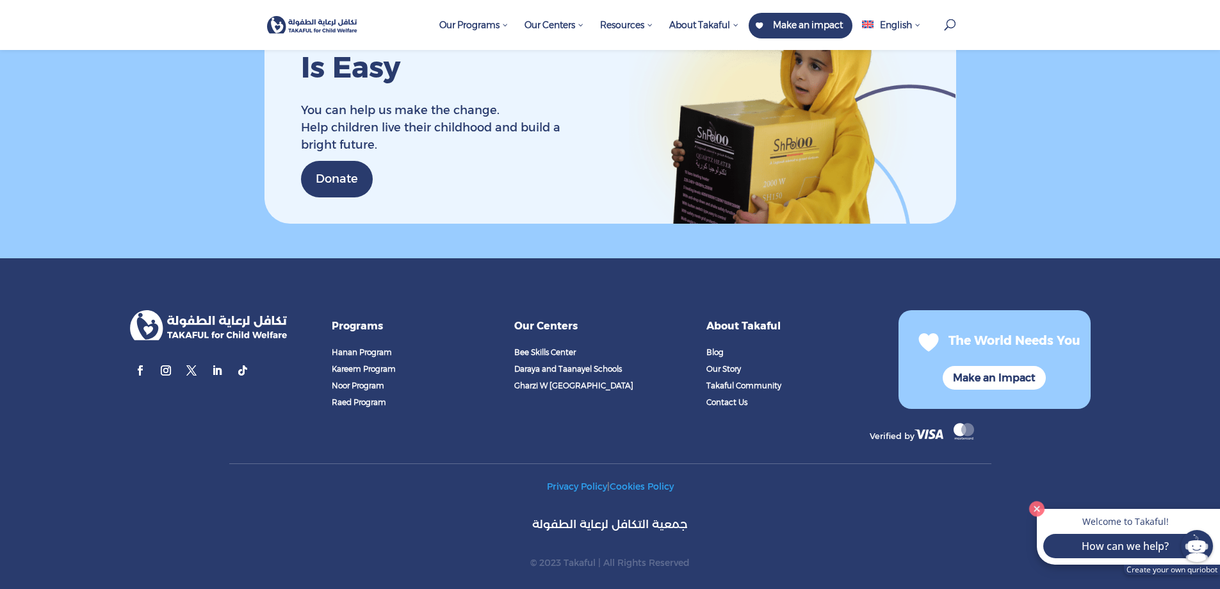 The height and width of the screenshot is (589, 1220). I want to click on span: Contact Us, so click(727, 402).